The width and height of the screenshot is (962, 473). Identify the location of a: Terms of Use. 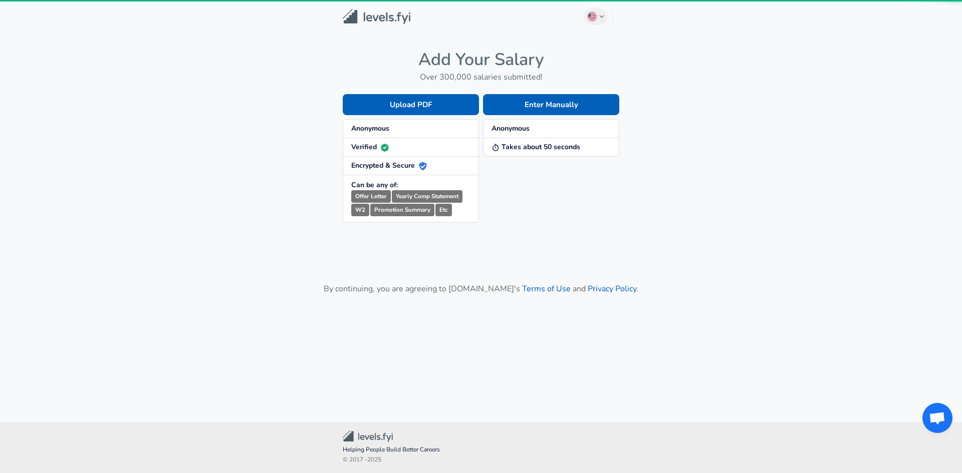
(546, 289).